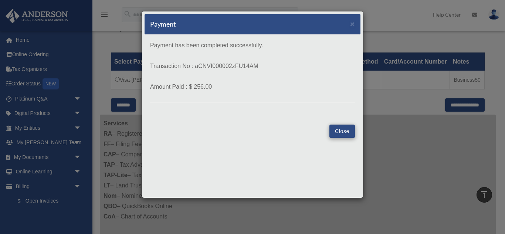  What do you see at coordinates (253, 45) in the screenshot?
I see `p: Payment has been completed successfully.` at bounding box center [253, 45].